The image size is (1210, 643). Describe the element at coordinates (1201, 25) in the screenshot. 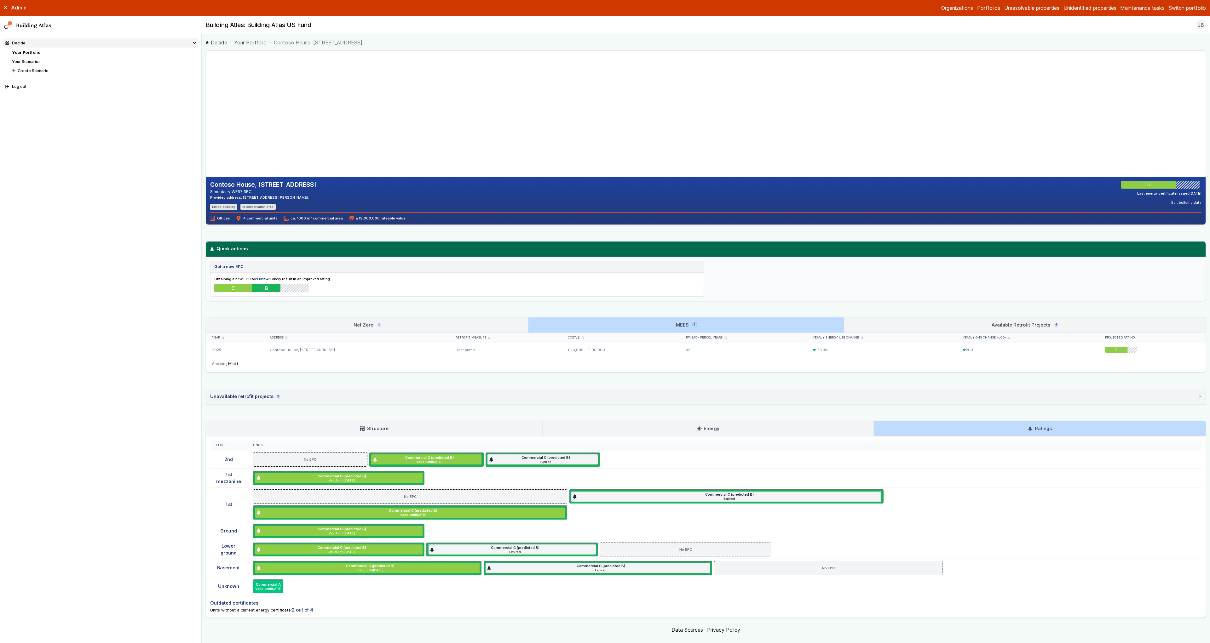

I see `span: JB` at that location.